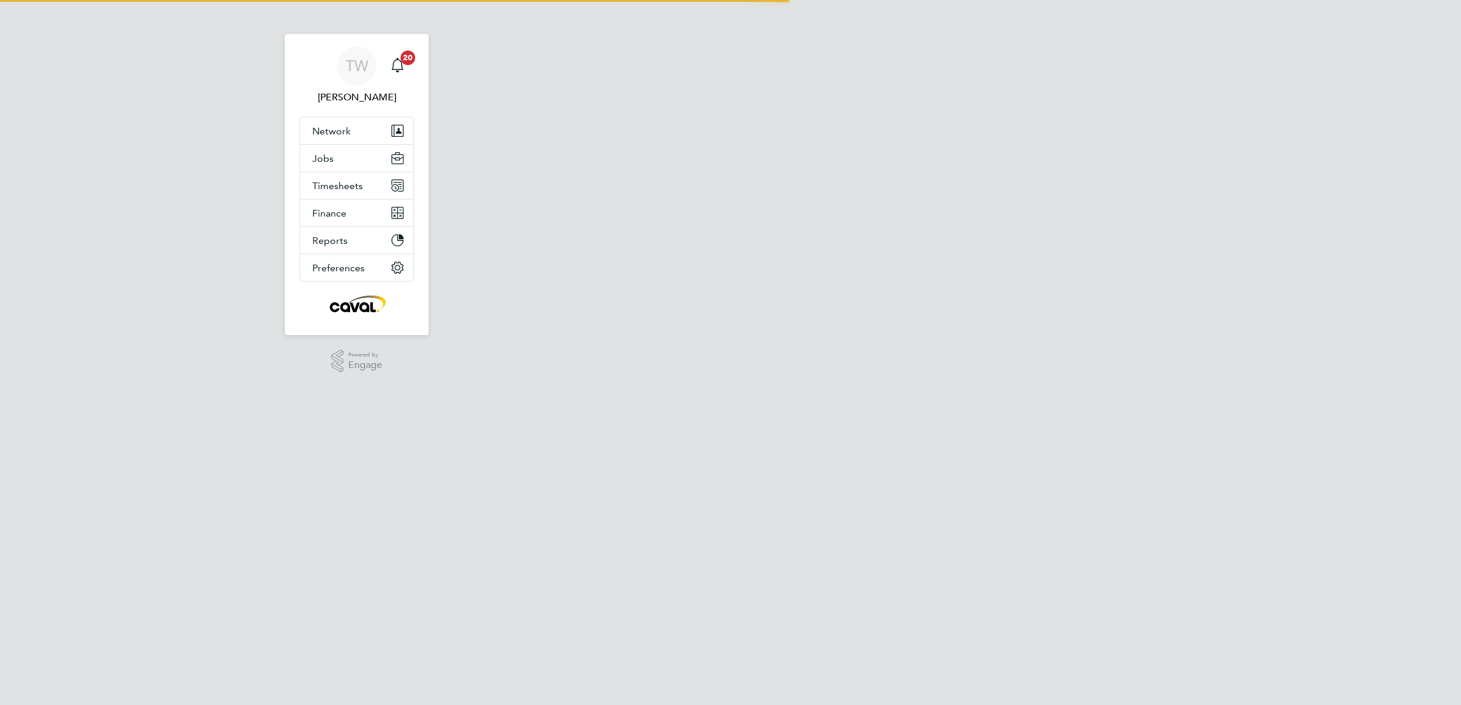  I want to click on button: Jobs, so click(357, 158).